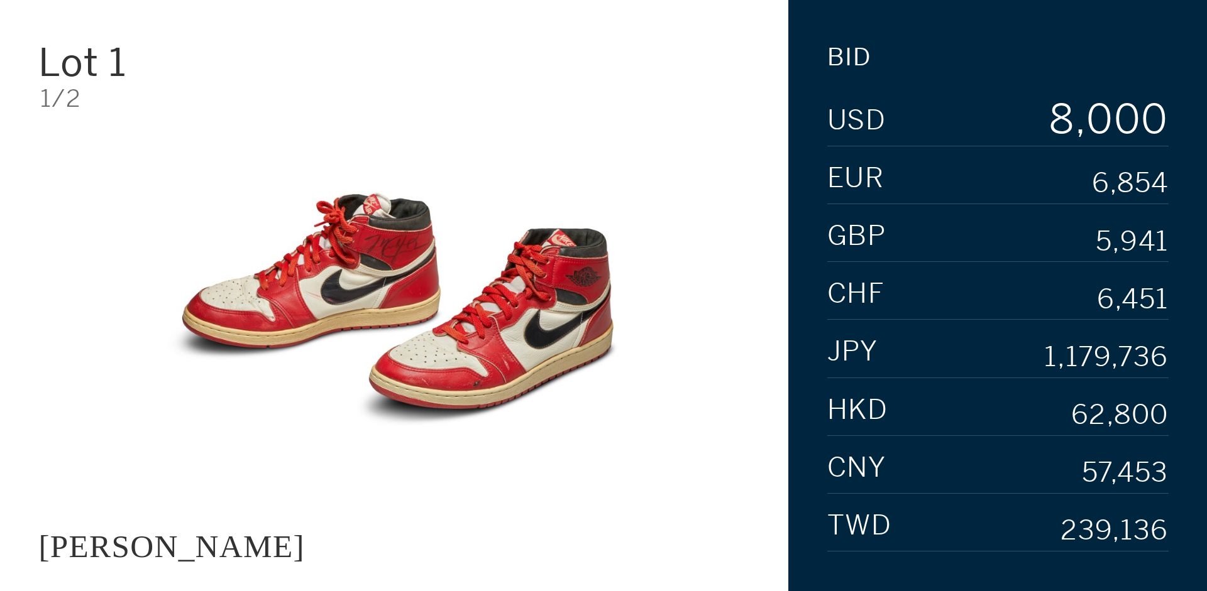 The width and height of the screenshot is (1207, 591). Describe the element at coordinates (1061, 160) in the screenshot. I see `div: 9` at that location.